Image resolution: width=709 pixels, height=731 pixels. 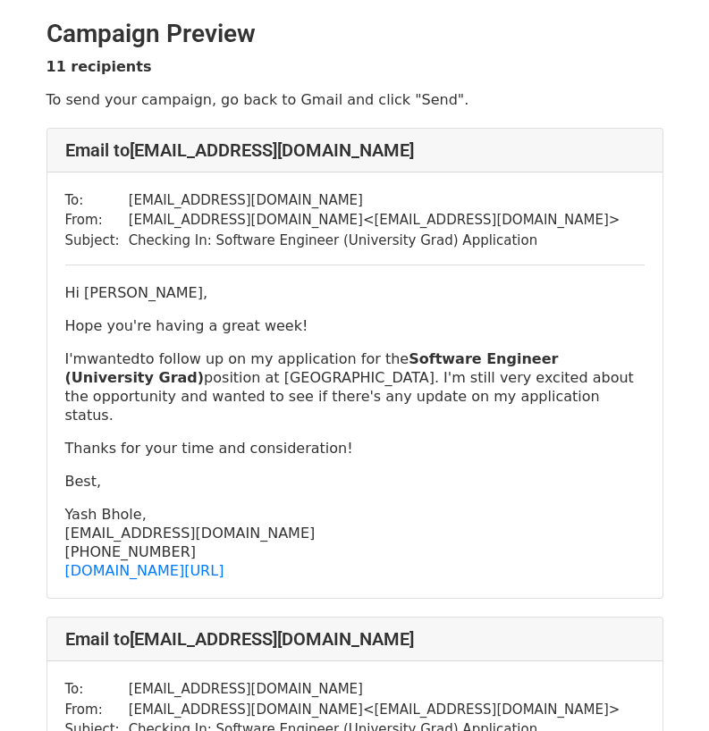 I want to click on span: wanted, so click(x=113, y=359).